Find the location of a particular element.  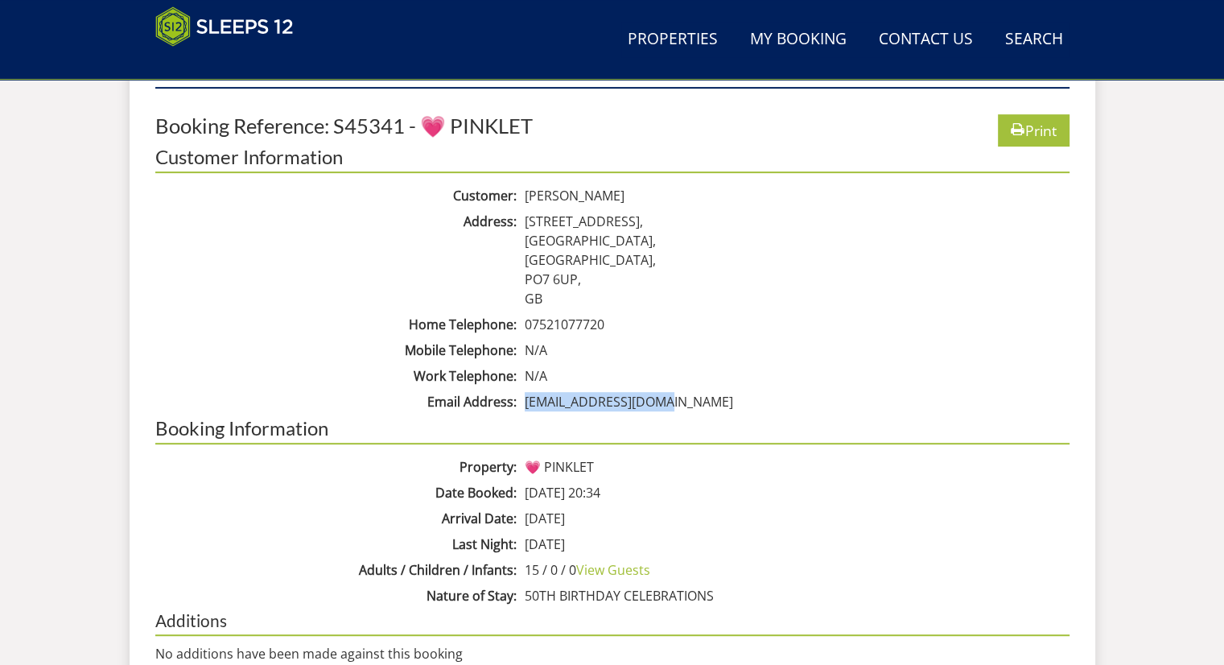

dt: Nature of Stay is located at coordinates (338, 595).